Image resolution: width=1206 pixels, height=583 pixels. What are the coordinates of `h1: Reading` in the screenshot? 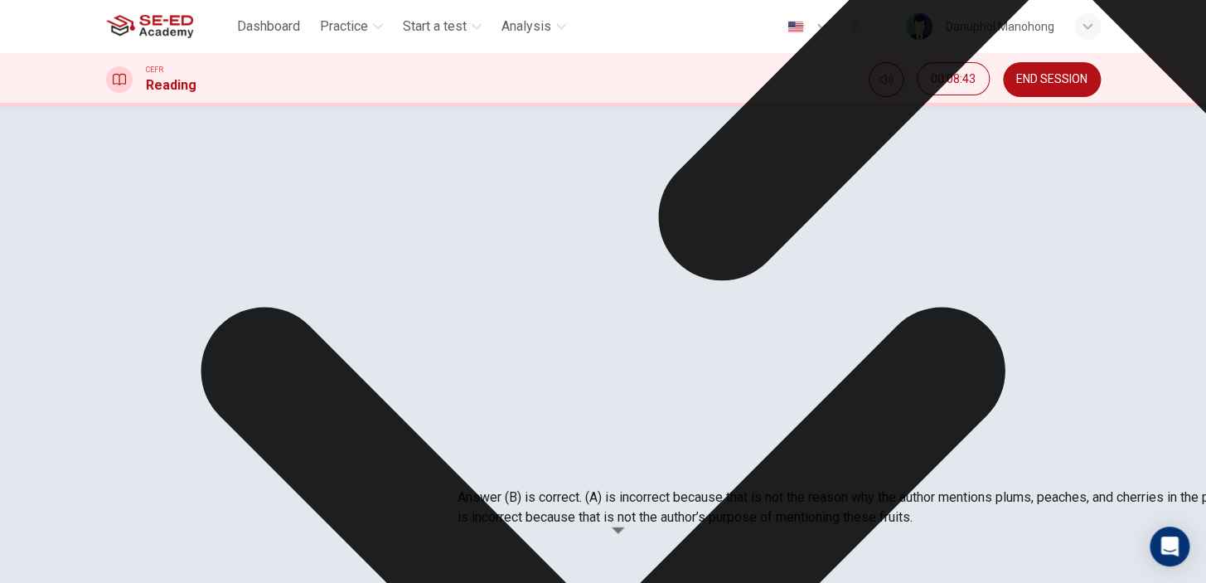 It's located at (171, 85).